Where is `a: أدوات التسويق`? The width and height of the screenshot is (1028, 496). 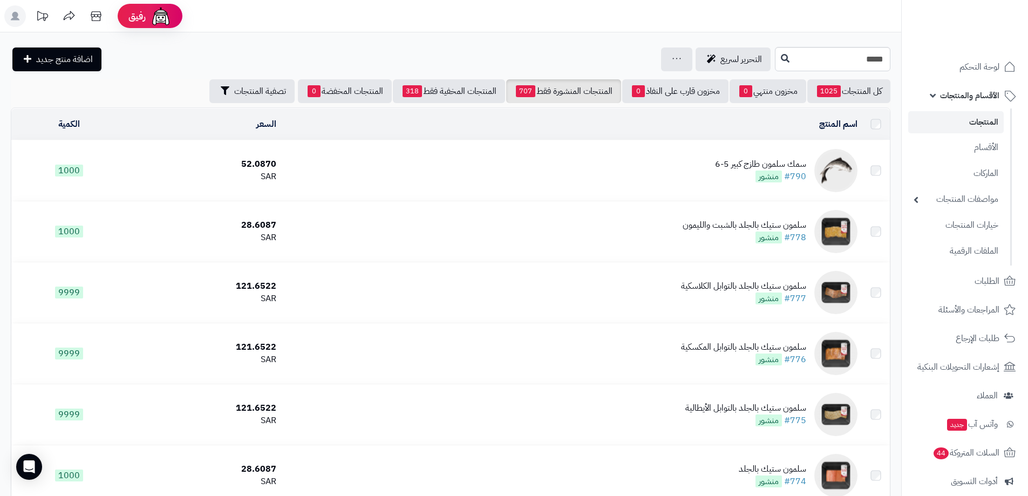
a: أدوات التسويق is located at coordinates (965, 481).